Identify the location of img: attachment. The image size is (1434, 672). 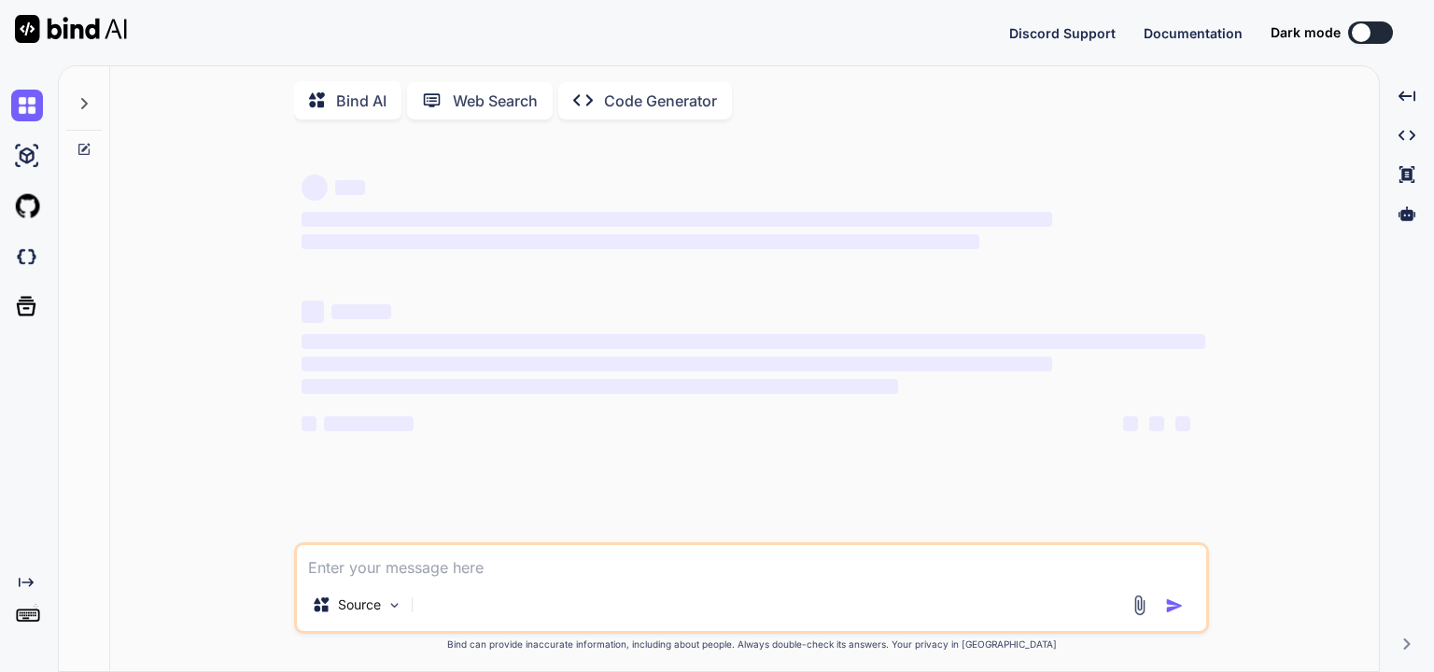
(1139, 605).